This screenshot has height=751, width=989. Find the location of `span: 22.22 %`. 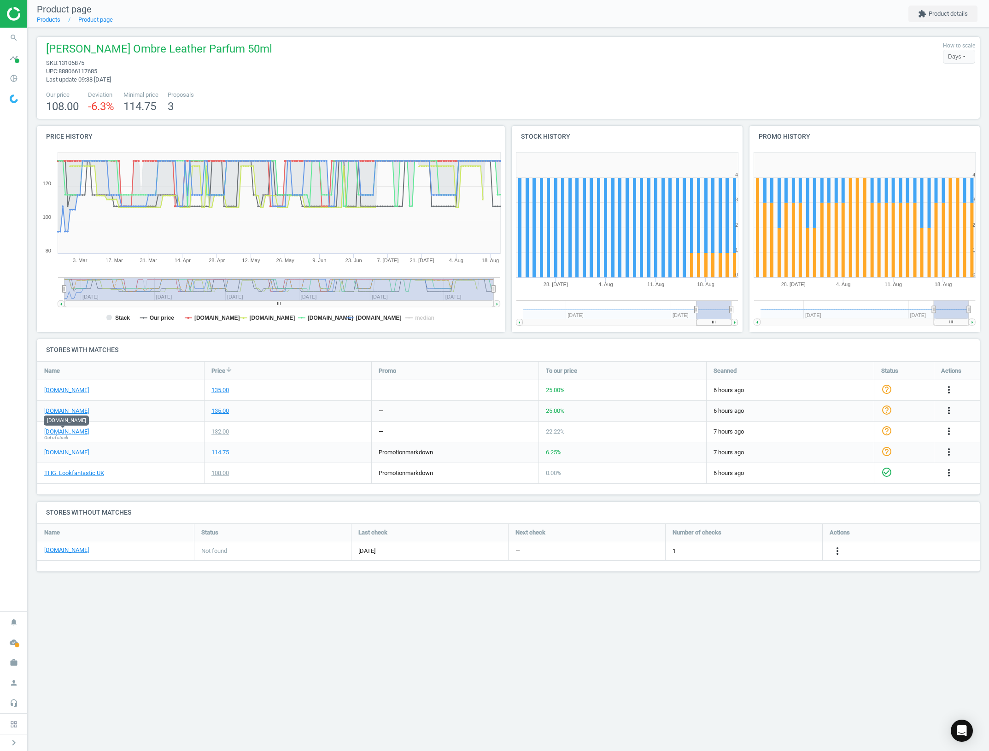

span: 22.22 % is located at coordinates (555, 431).